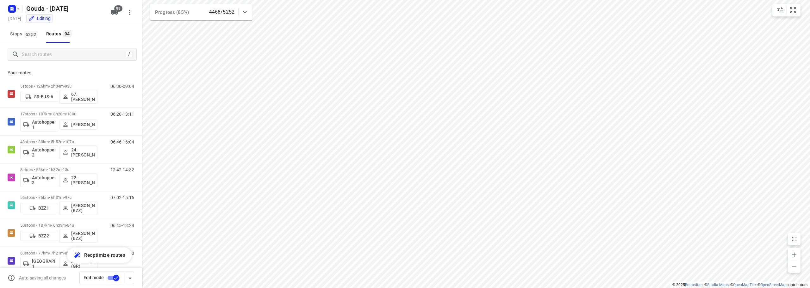  Describe the element at coordinates (59, 253) in the screenshot. I see `p: 63 stops • 77km • 7h21m` at that location.